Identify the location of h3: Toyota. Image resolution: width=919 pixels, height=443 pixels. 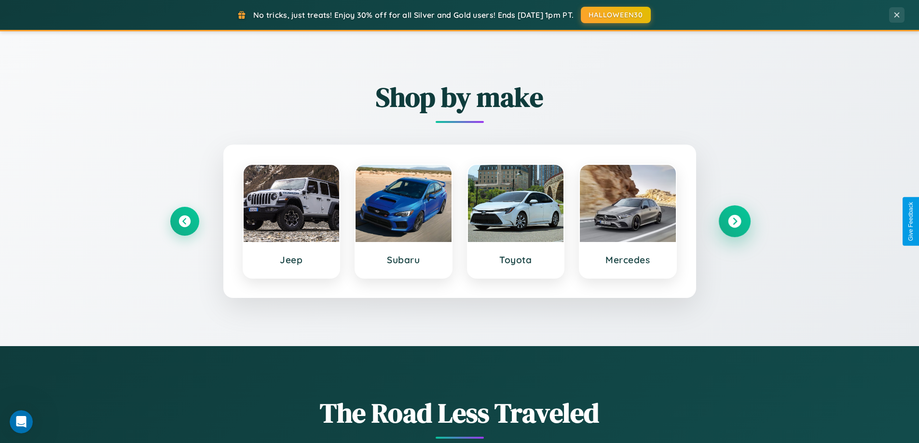
(516, 260).